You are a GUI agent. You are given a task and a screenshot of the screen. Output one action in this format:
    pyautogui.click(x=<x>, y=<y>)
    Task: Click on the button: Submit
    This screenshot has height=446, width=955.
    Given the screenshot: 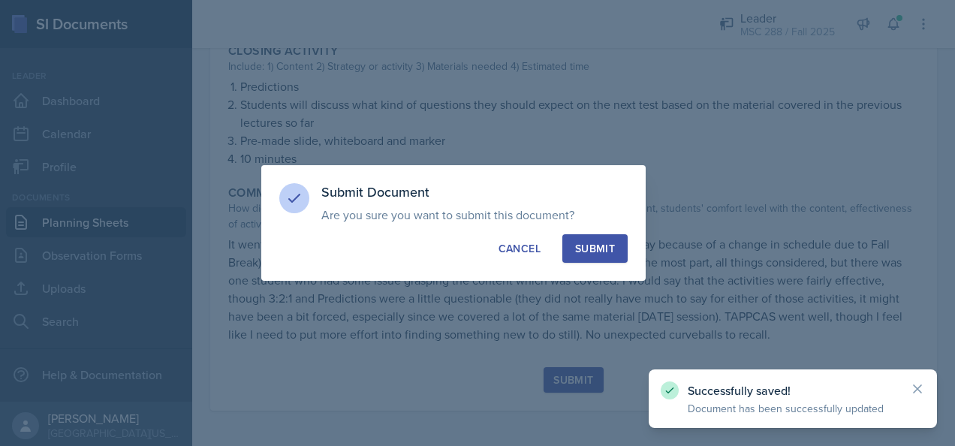 What is the action you would take?
    pyautogui.click(x=595, y=249)
    